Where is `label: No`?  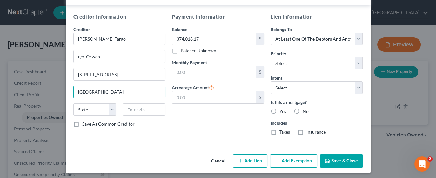
label: No is located at coordinates (306, 112).